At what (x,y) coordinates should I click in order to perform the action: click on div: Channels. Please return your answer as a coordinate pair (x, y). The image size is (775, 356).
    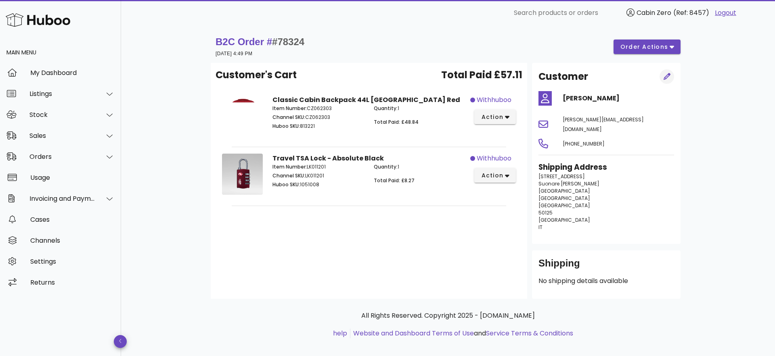
    Looking at the image, I should click on (72, 241).